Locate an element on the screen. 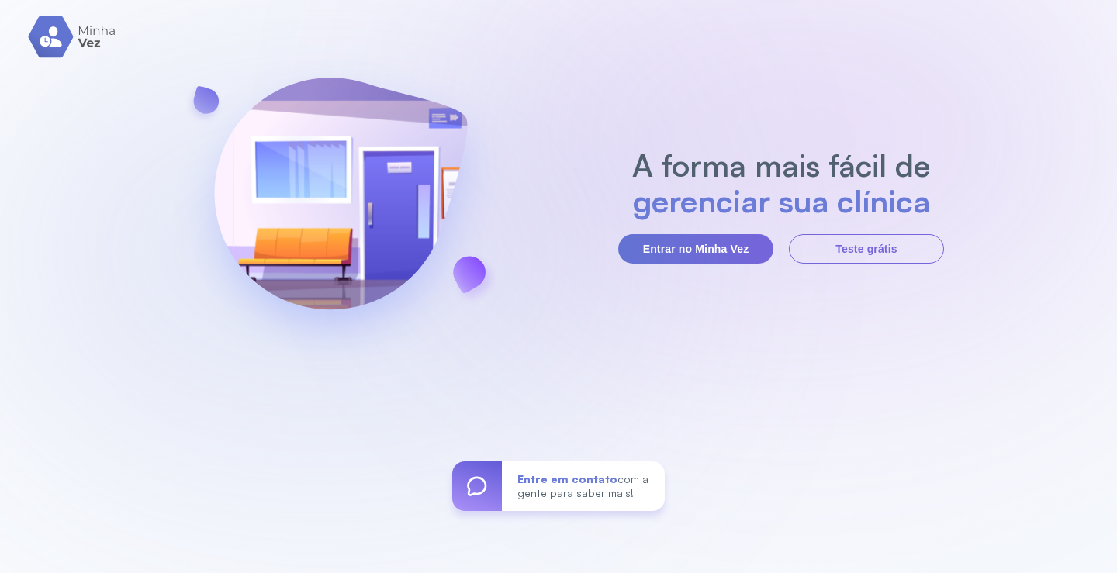  span: Entre em contato is located at coordinates (567, 479).